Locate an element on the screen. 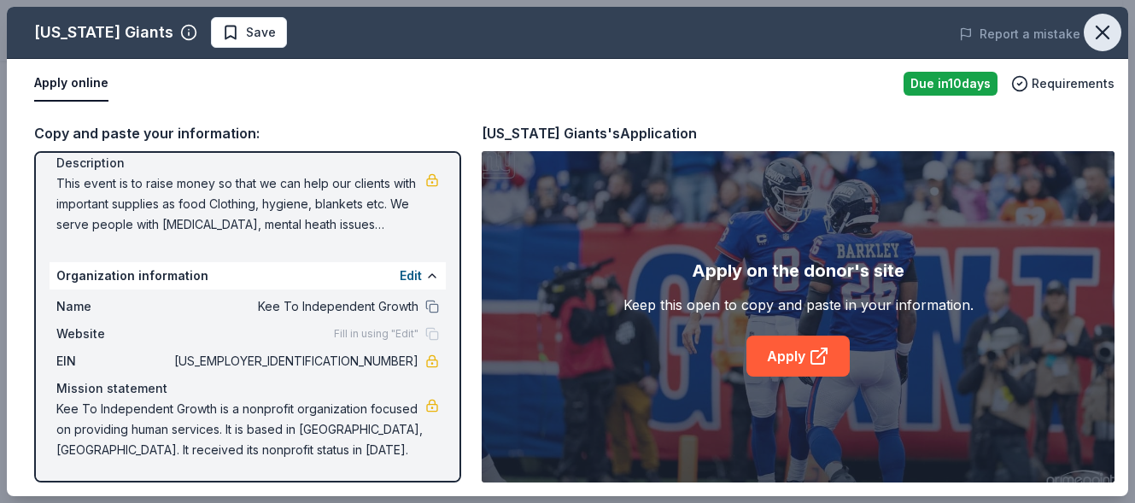  div: Mission statement is located at coordinates (248, 389).